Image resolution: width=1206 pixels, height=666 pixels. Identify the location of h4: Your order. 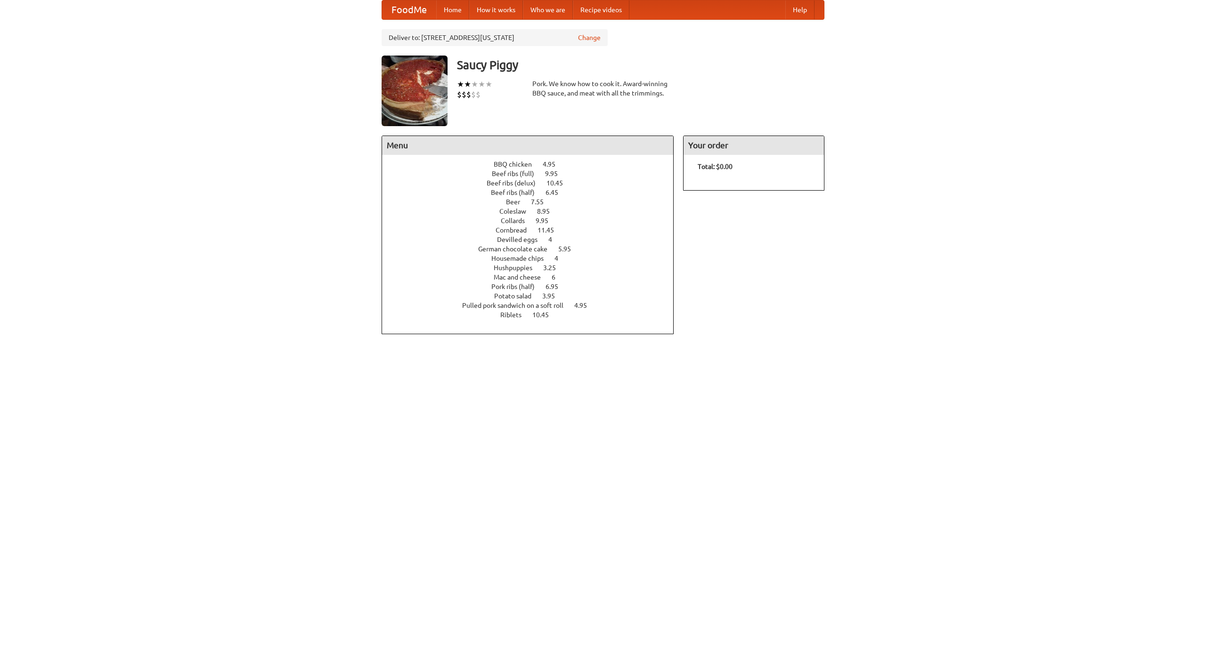
(754, 146).